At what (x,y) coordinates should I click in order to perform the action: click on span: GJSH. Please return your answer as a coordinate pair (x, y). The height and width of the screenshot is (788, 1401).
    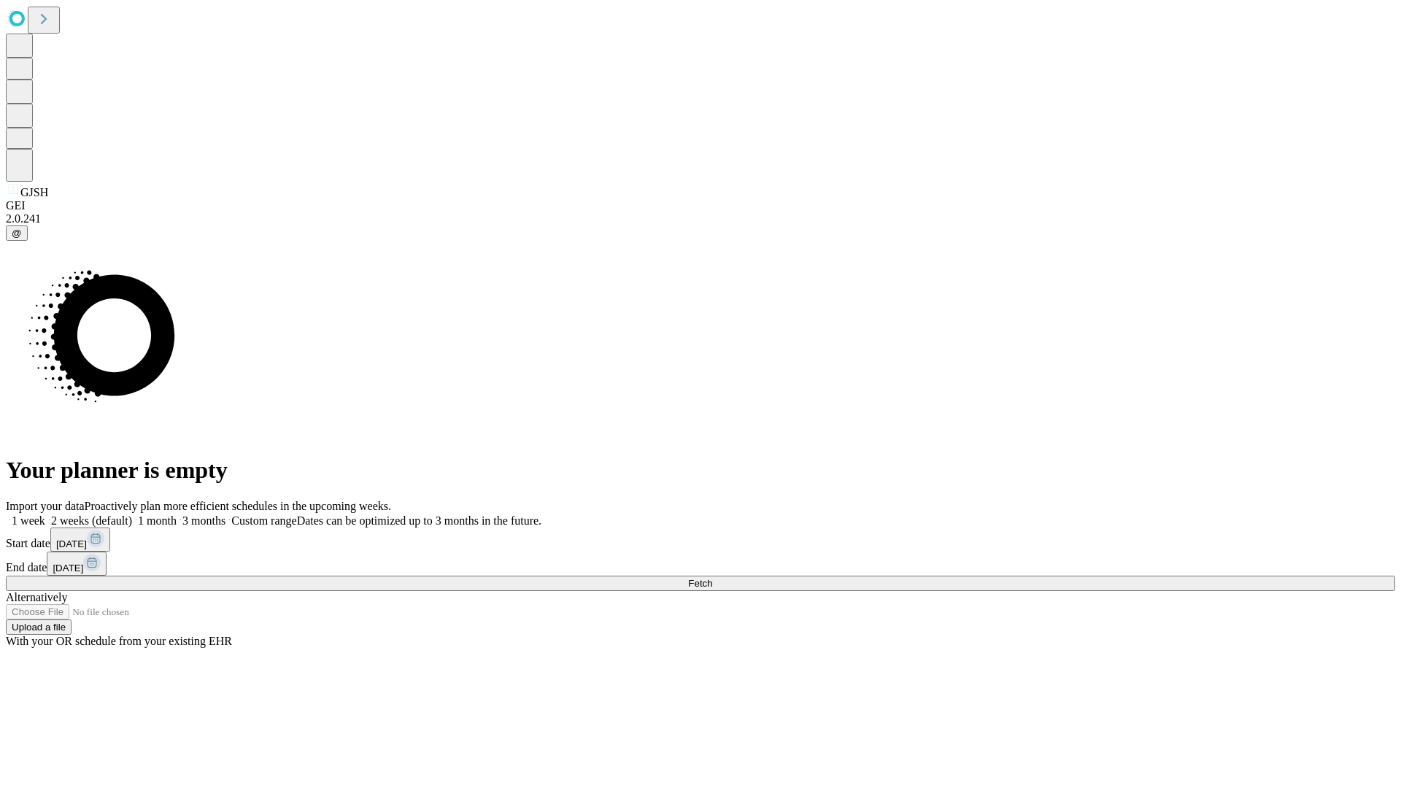
    Looking at the image, I should click on (34, 192).